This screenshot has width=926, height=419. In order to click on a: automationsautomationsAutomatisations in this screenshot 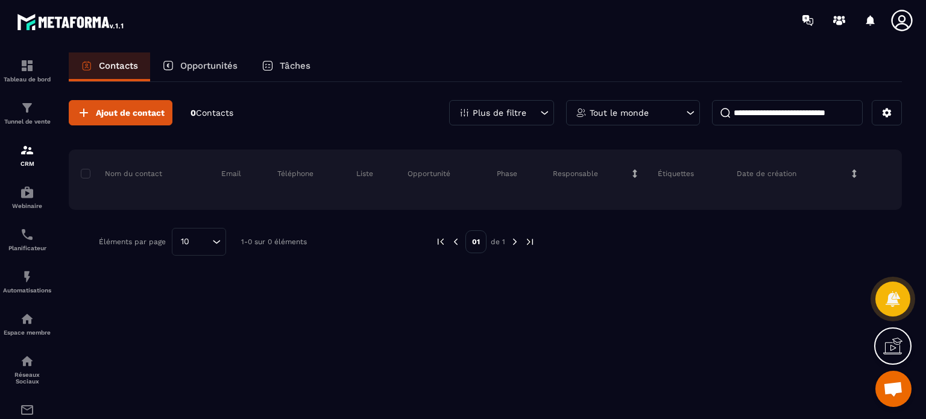, I will do `click(27, 281)`.